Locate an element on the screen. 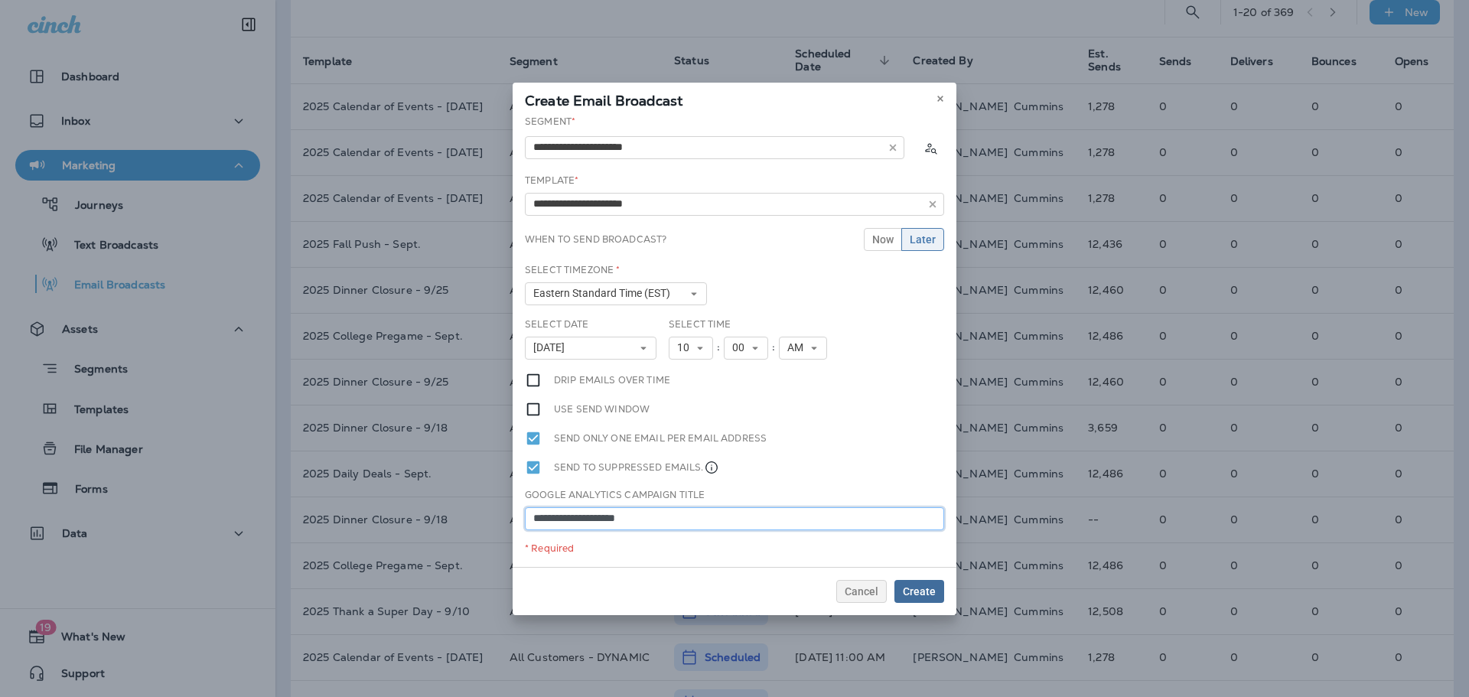 The image size is (1469, 697). button: Later is located at coordinates (923, 239).